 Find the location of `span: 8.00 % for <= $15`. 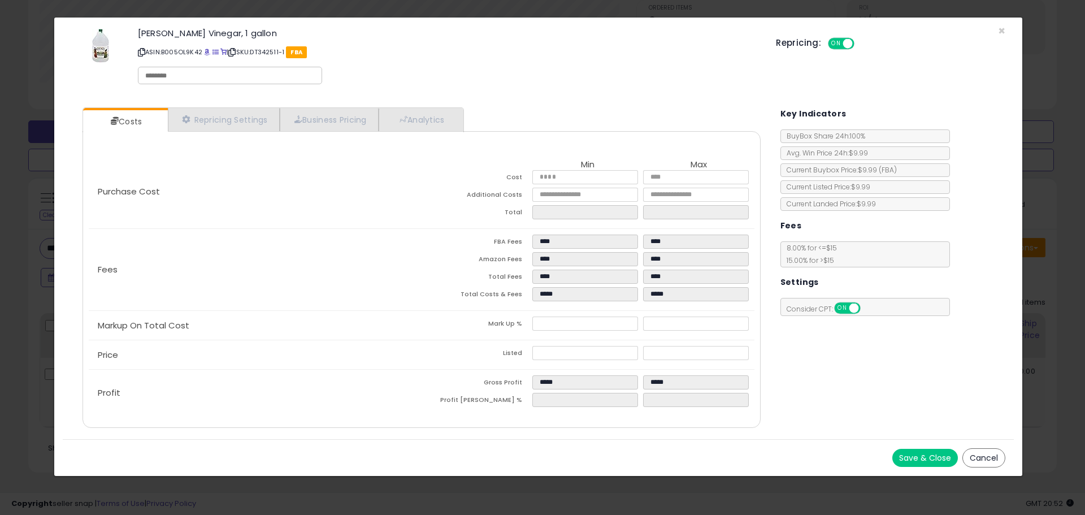

span: 8.00 % for <= $15 is located at coordinates (808, 254).